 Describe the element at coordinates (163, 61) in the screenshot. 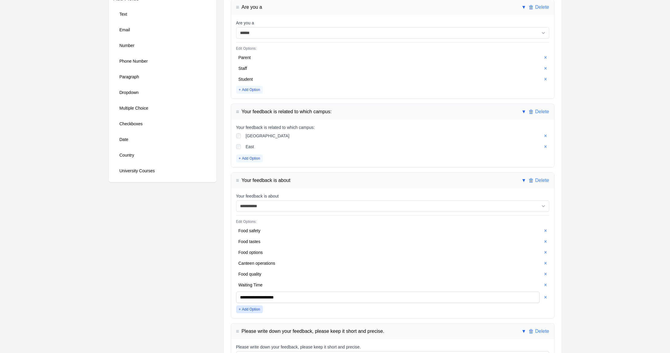

I see `button: Phone Number` at that location.